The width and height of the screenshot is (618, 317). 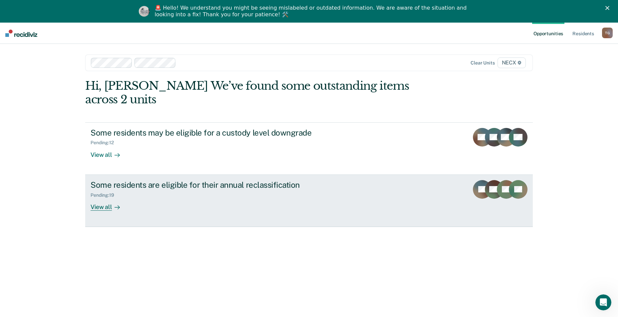 What do you see at coordinates (312, 11) in the screenshot?
I see `div: 🚨 Hello! We understand you might be seeing mislabeled or outdated information. We are aware of th...` at bounding box center [312, 11].